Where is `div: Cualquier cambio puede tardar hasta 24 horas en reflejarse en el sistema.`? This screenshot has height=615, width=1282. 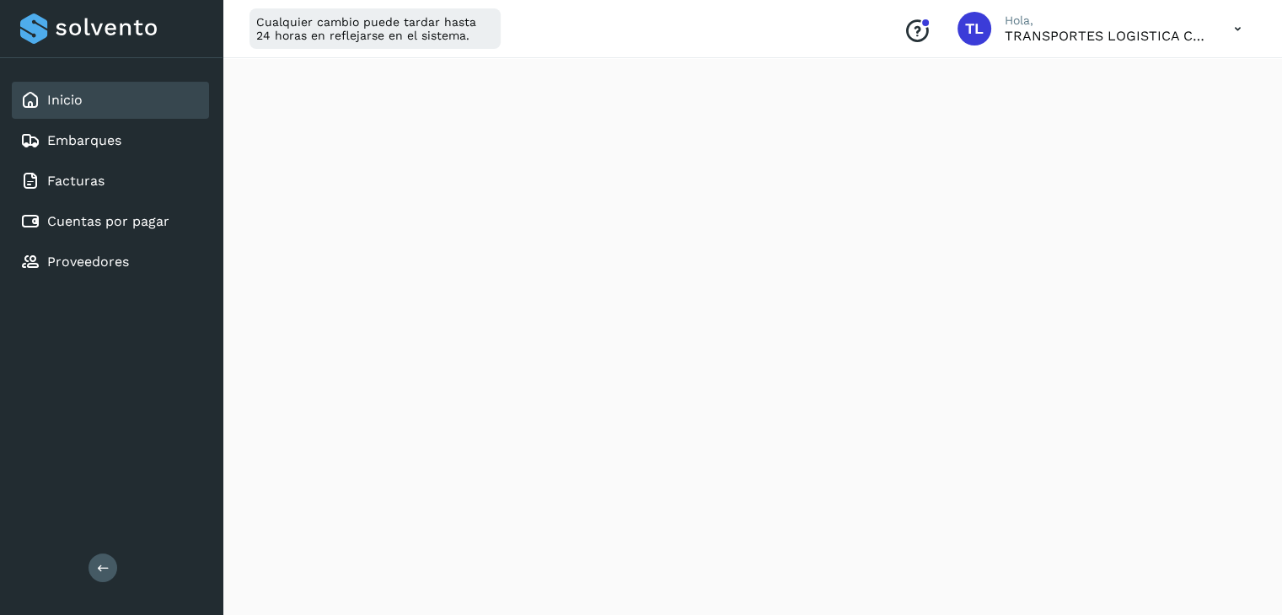
div: Cualquier cambio puede tardar hasta 24 horas en reflejarse en el sistema. is located at coordinates (375, 29).